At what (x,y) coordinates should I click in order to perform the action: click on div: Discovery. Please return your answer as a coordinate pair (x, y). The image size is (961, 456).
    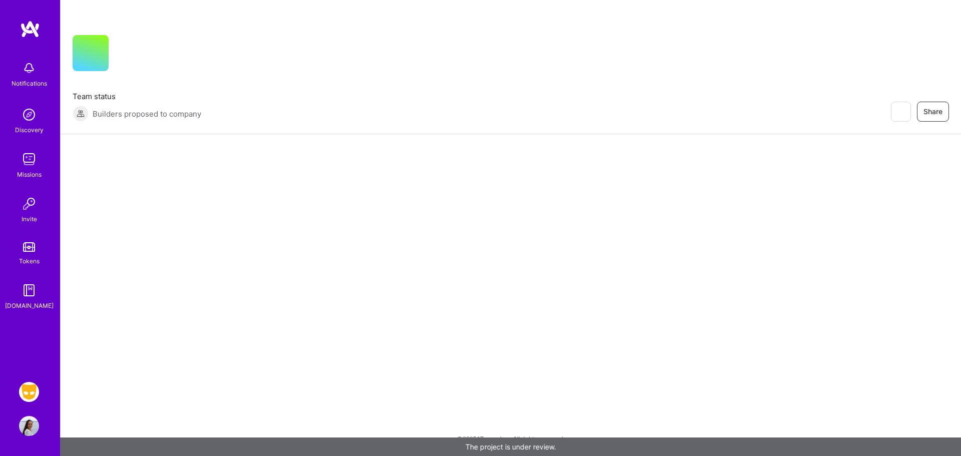
    Looking at the image, I should click on (29, 130).